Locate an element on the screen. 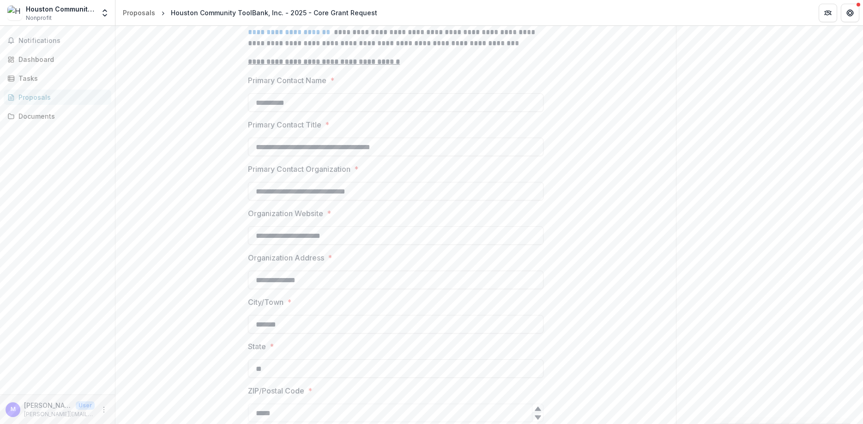  button: Get Help is located at coordinates (850, 13).